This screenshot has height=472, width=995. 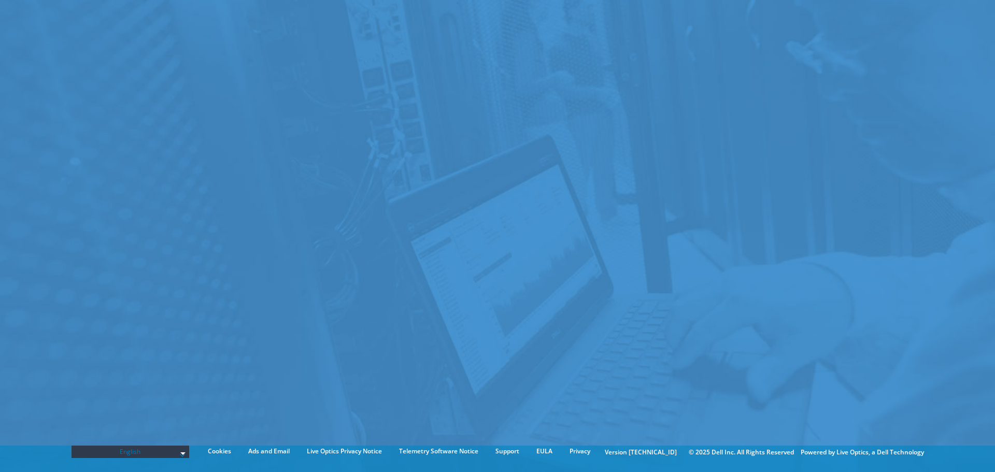 I want to click on a: Support, so click(x=507, y=451).